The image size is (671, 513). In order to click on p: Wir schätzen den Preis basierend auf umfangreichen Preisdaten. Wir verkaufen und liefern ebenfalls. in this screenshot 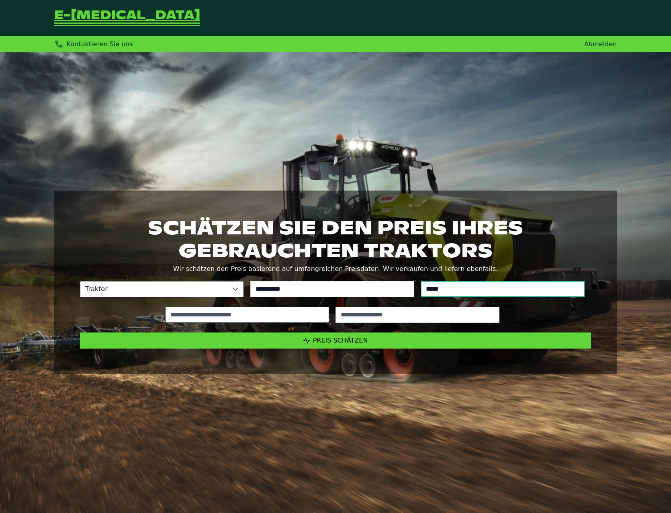, I will do `click(336, 269)`.